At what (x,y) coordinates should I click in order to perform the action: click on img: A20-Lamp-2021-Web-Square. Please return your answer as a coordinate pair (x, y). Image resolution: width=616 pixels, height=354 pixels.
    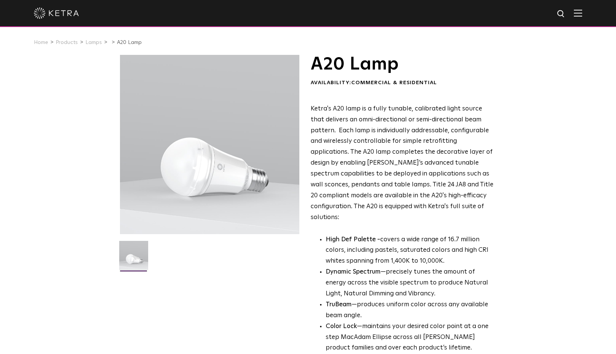
    Looking at the image, I should click on (134, 258).